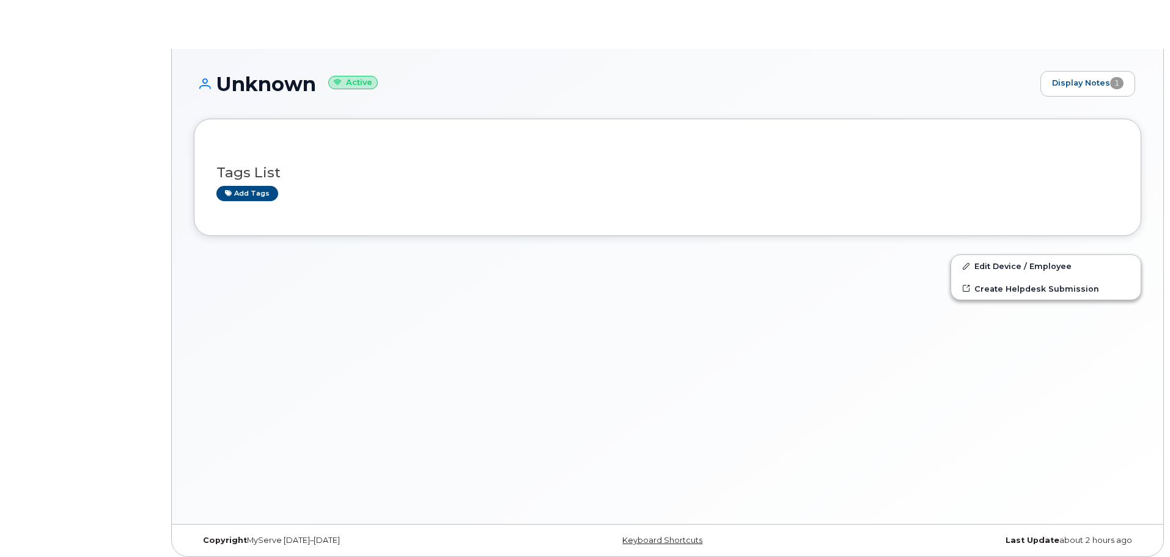 The width and height of the screenshot is (1170, 557). Describe the element at coordinates (353, 83) in the screenshot. I see `small: Active` at that location.